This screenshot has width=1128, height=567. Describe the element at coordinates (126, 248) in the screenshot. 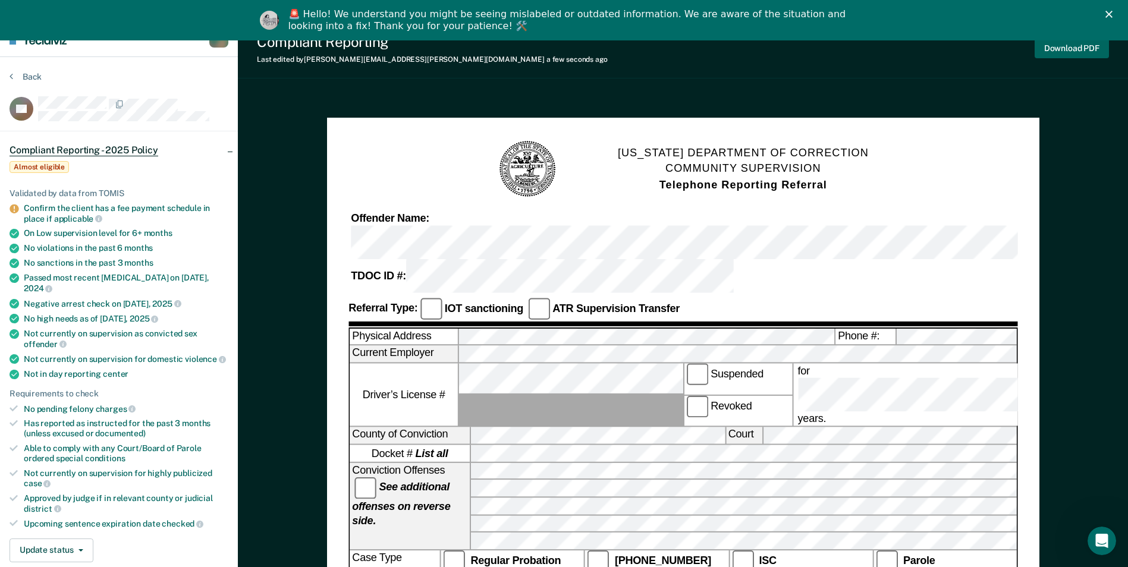

I see `div: No violations in the past 6` at that location.